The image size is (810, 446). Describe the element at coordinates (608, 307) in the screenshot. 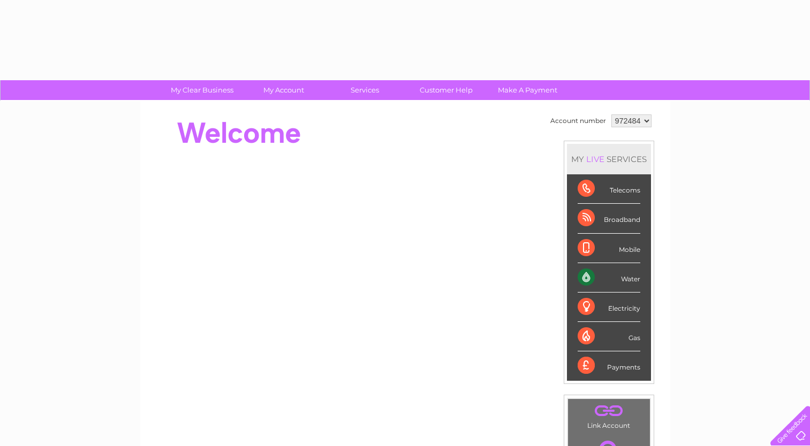

I see `div: Electricity` at that location.